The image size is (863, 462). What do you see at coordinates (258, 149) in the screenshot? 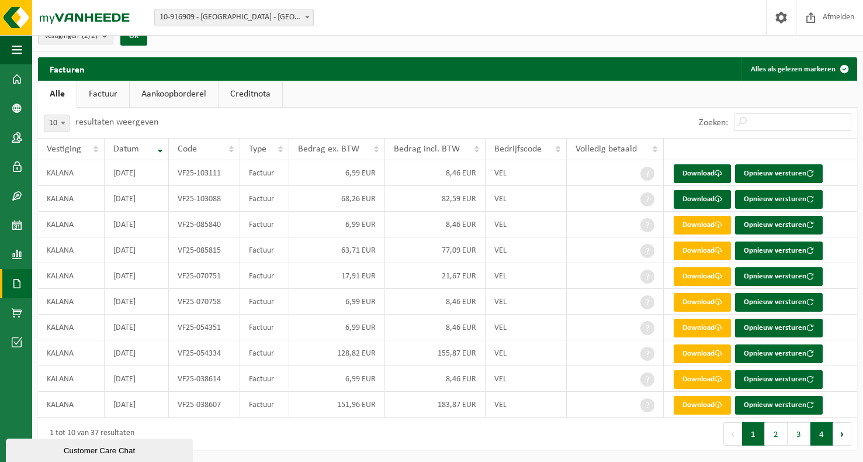
I see `span: Type` at bounding box center [258, 149].